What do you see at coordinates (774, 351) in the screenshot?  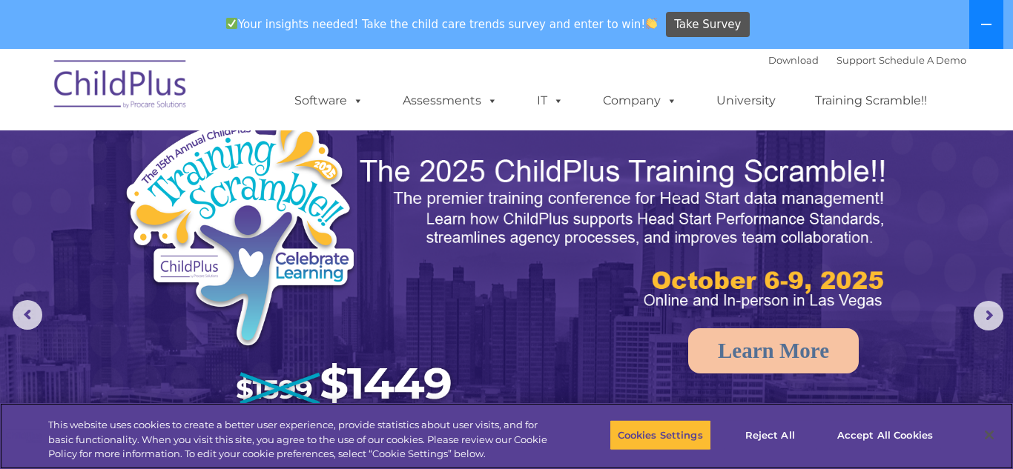 I see `a: Learn More` at bounding box center [774, 351].